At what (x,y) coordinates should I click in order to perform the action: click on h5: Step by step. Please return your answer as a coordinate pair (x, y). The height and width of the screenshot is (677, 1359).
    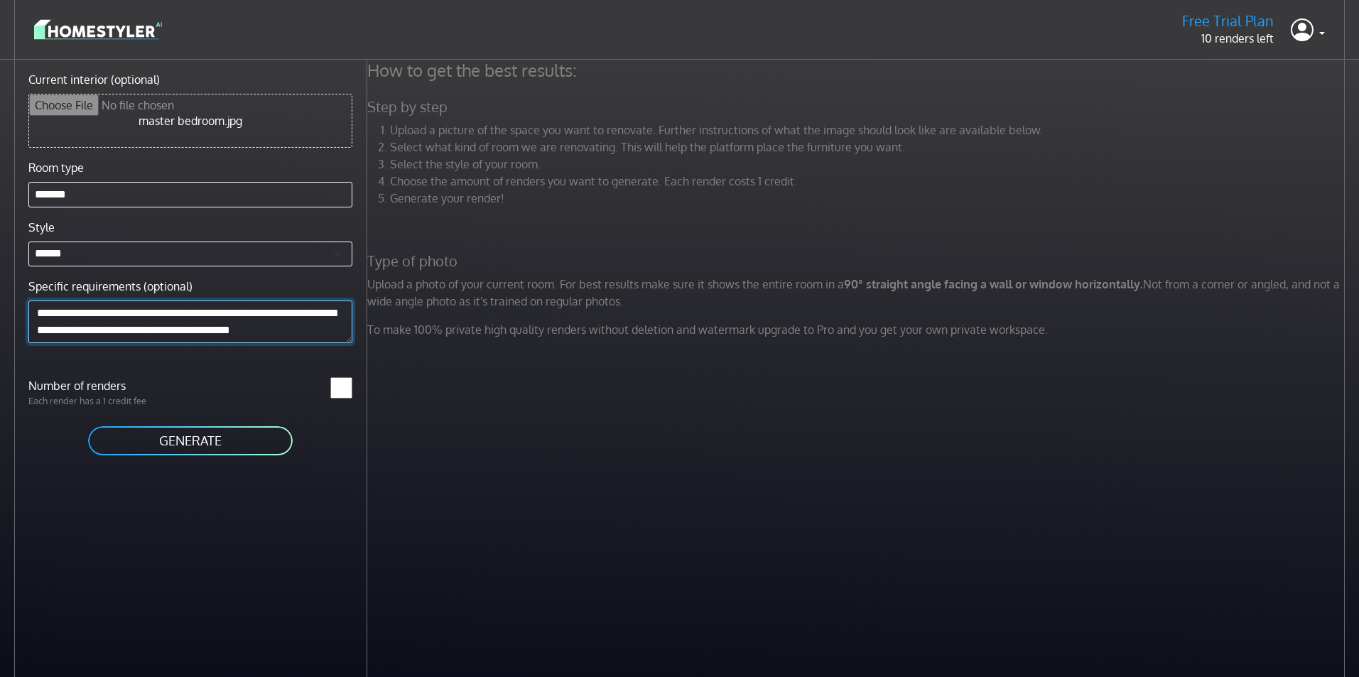
    Looking at the image, I should click on (858, 107).